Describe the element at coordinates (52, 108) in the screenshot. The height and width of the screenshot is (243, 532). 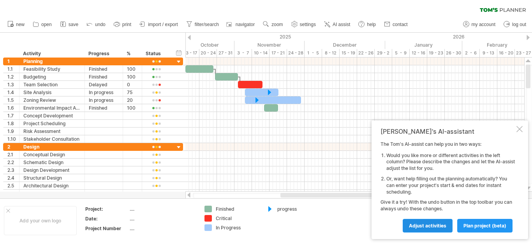
I see `div: Environmental Impact Assessment` at that location.